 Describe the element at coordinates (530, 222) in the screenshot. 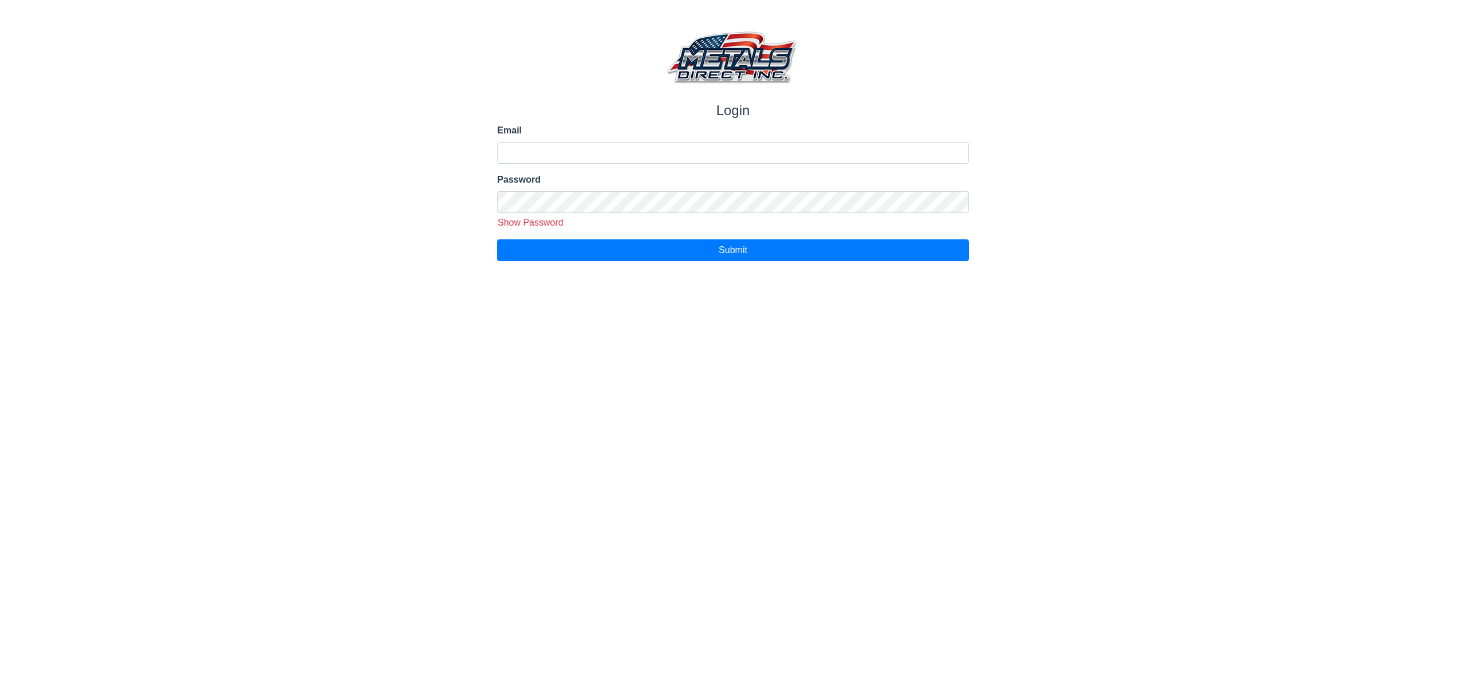

I see `span: Show Password` at that location.